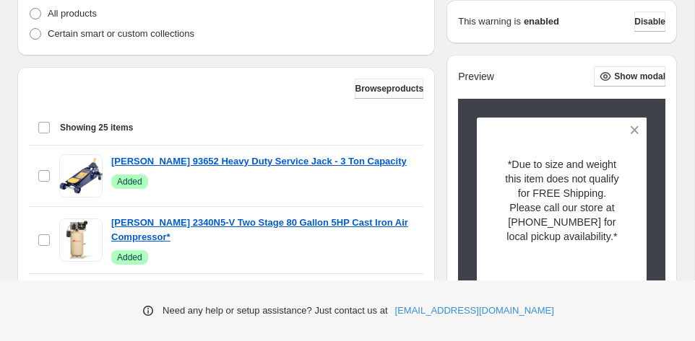 The width and height of the screenshot is (695, 341). Describe the element at coordinates (81, 176) in the screenshot. I see `img: Hein-Werner 93652 Heavy Duty Service Jack - 3 Ton Capacity` at that location.